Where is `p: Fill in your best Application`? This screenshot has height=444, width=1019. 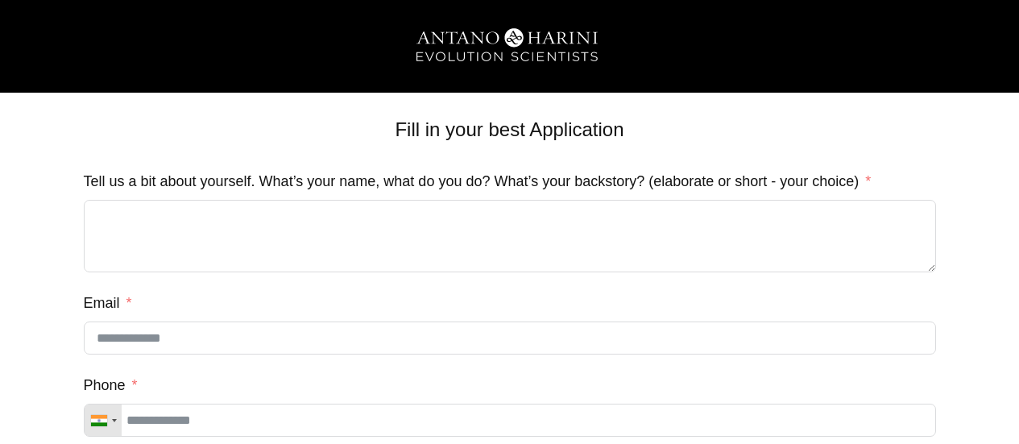 p: Fill in your best Application is located at coordinates (510, 130).